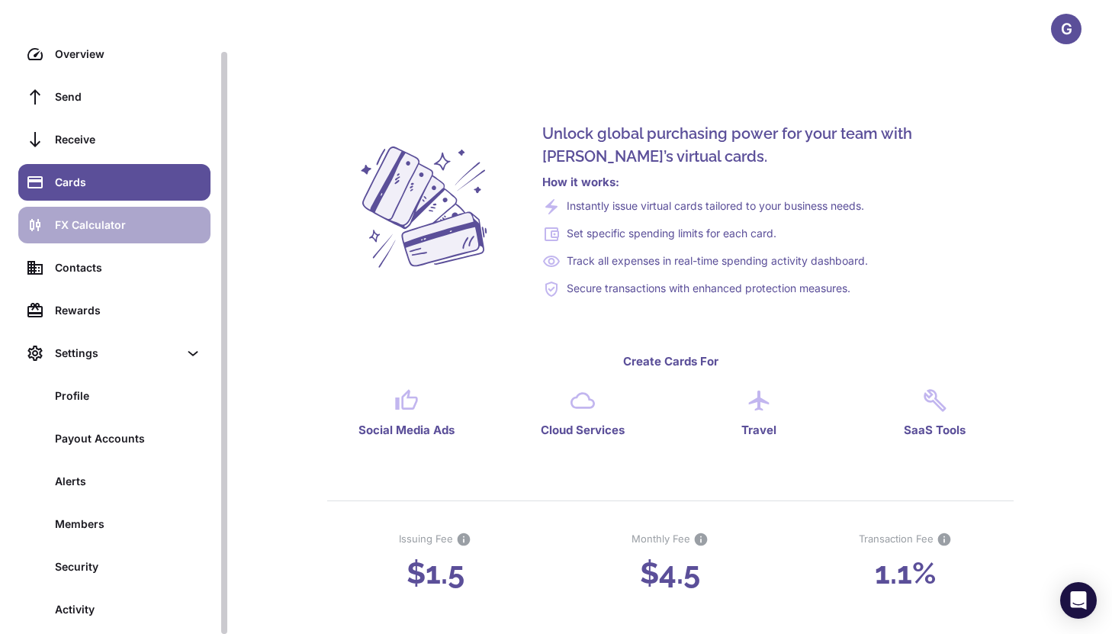  Describe the element at coordinates (128, 396) in the screenshot. I see `div: Profile` at that location.